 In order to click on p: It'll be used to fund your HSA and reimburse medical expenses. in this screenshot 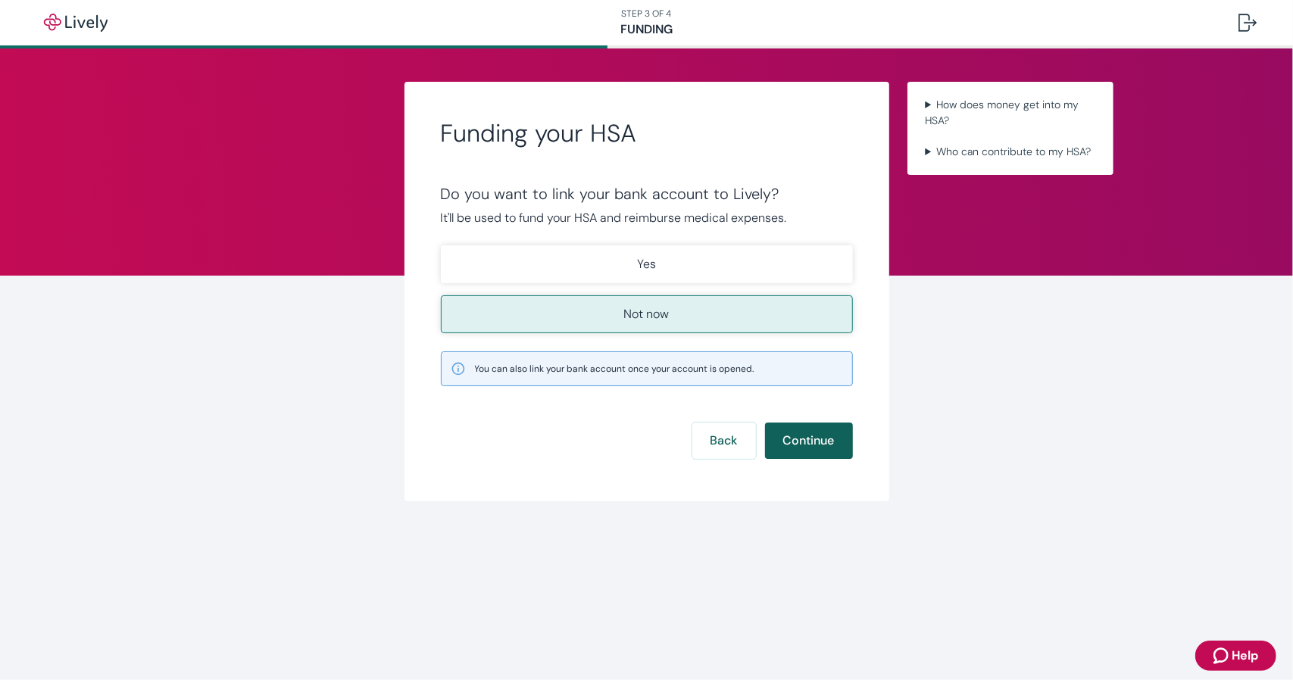, I will do `click(647, 218)`.